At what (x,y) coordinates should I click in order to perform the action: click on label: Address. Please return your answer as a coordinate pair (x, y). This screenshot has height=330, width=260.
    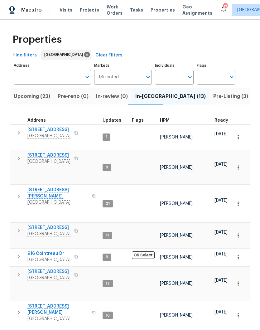
    Looking at the image, I should click on (52, 66).